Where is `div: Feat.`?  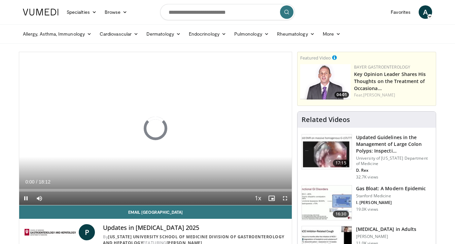 div: Feat. is located at coordinates (393, 95).